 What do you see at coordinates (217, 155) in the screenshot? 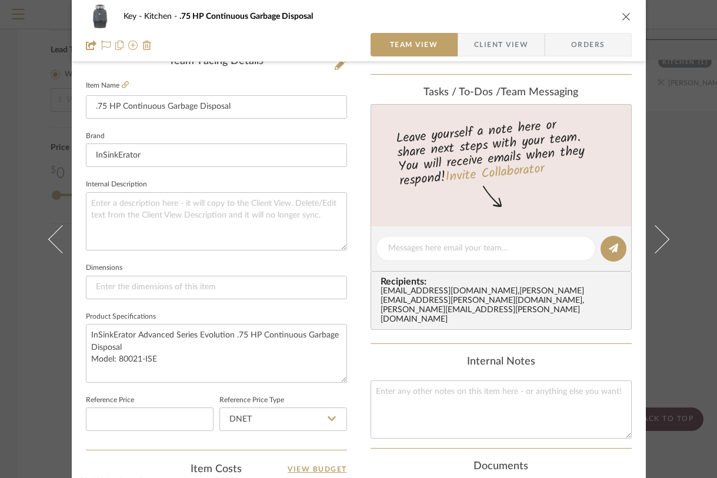
I see `input: Enter Brand` at bounding box center [217, 155].